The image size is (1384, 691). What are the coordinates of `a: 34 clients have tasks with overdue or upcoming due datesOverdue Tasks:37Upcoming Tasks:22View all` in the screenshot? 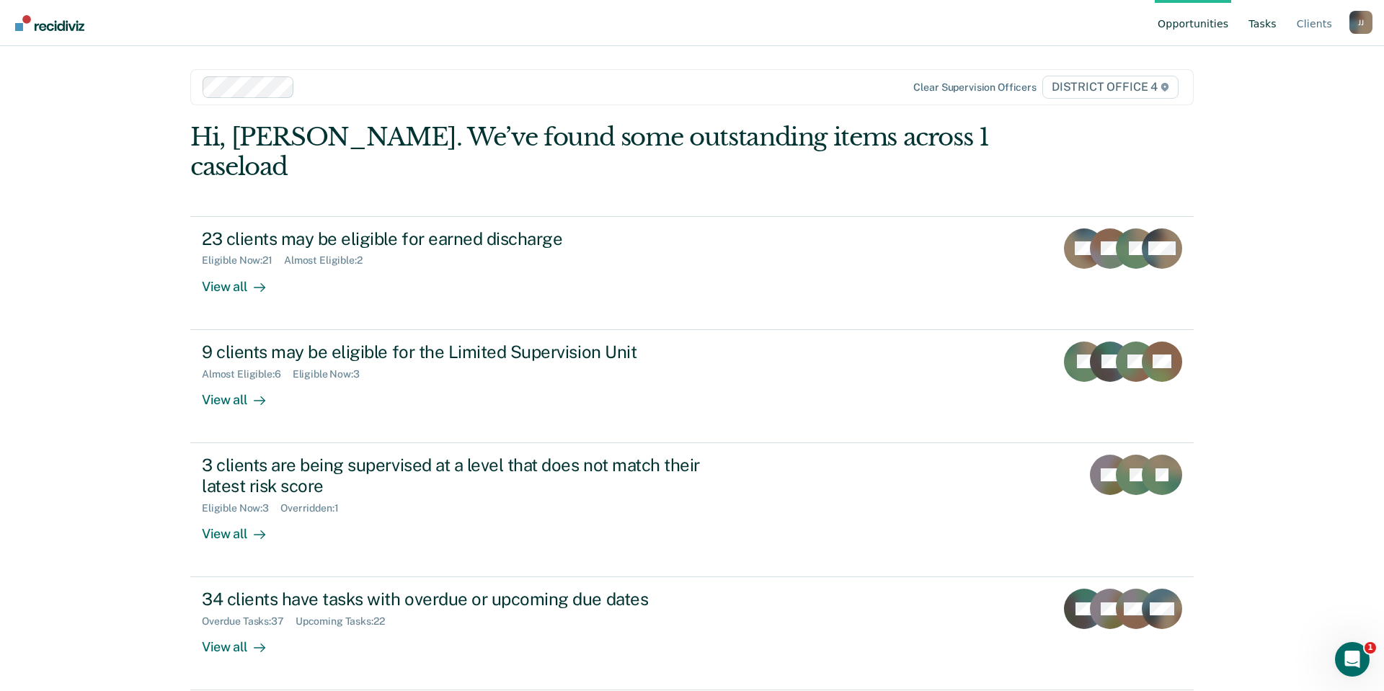 It's located at (692, 634).